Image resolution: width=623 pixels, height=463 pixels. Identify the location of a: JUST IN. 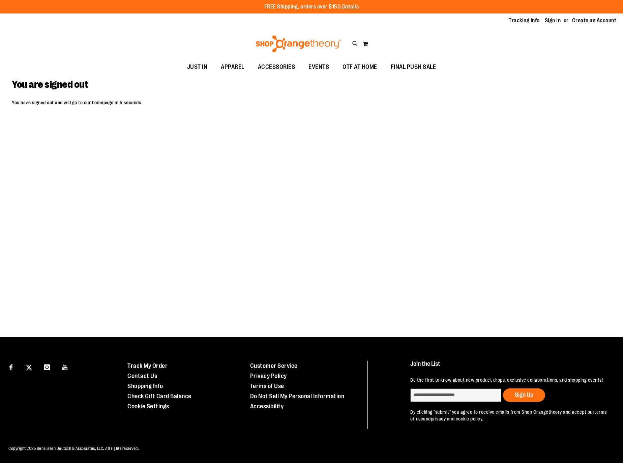
(197, 67).